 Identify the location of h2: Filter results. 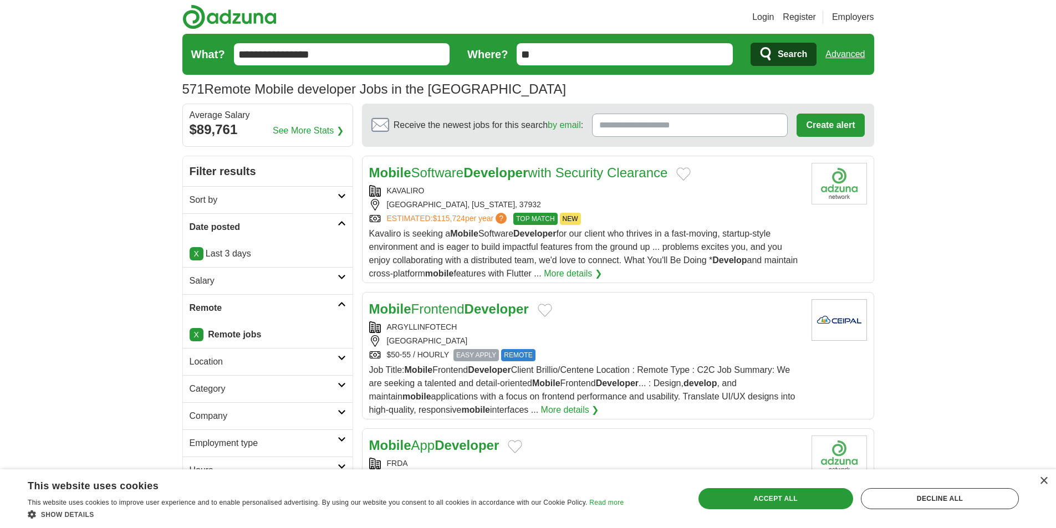
(268, 171).